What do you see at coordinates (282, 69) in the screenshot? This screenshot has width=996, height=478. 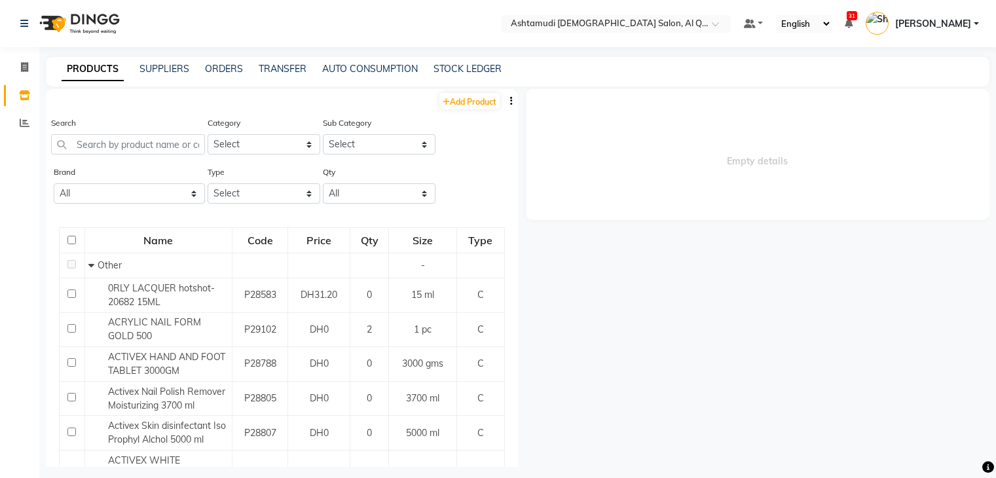 I see `a: TRANSFER` at bounding box center [282, 69].